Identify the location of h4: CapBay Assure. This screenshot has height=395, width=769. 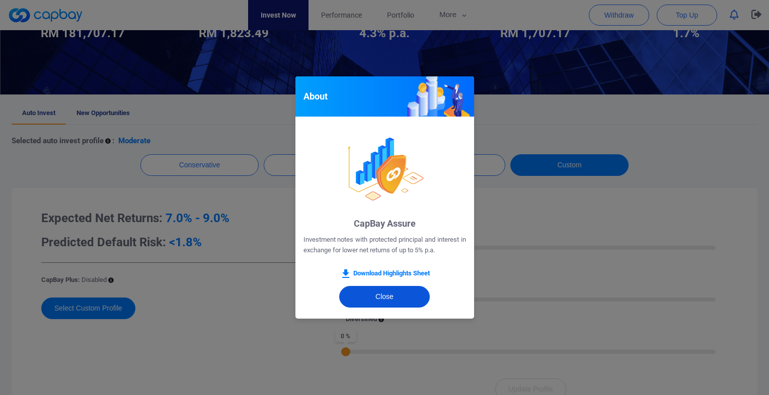
(384, 224).